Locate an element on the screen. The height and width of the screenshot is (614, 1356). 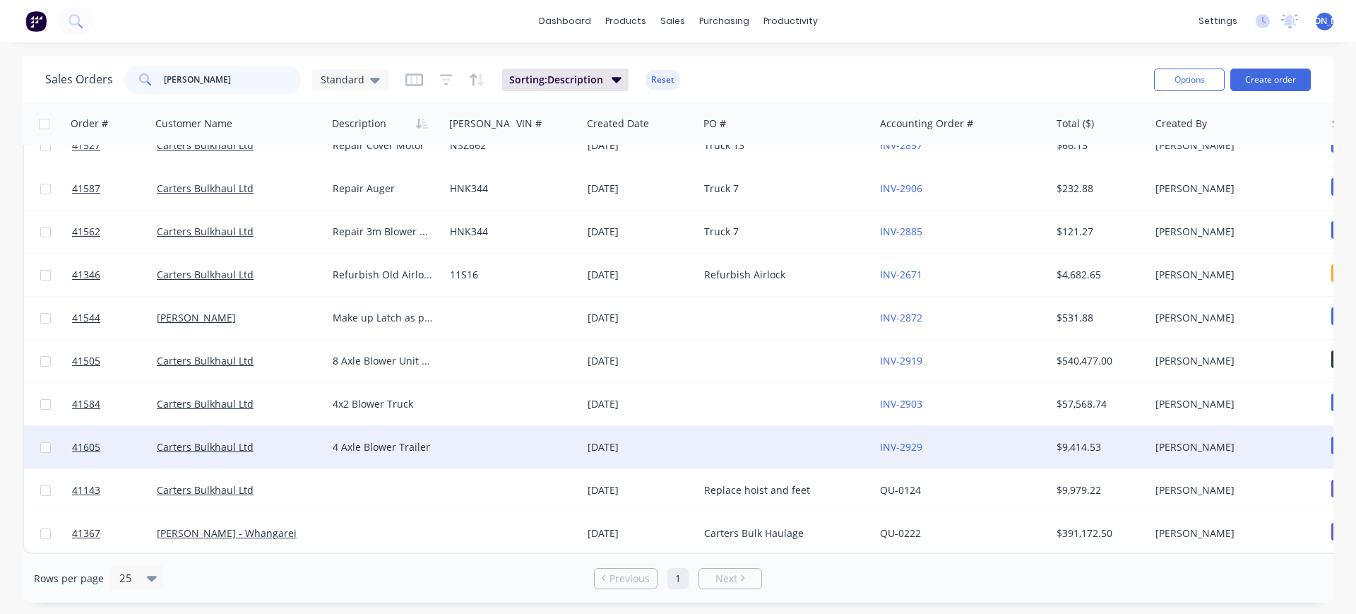
div: PO # is located at coordinates (715, 124).